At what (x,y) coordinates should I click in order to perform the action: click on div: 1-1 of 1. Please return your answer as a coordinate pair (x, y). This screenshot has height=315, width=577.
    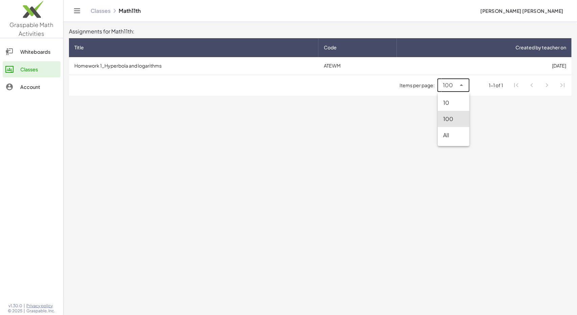
    Looking at the image, I should click on (496, 85).